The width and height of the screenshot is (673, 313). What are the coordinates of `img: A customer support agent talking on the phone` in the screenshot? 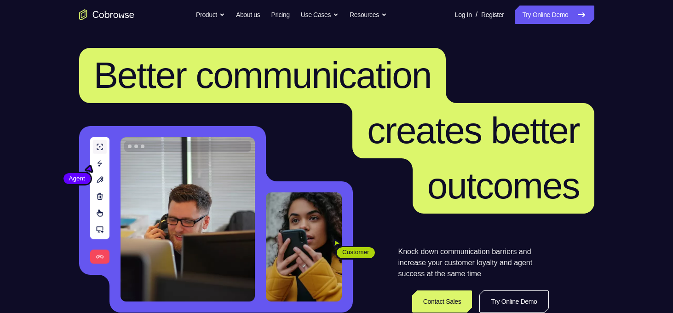 It's located at (188, 219).